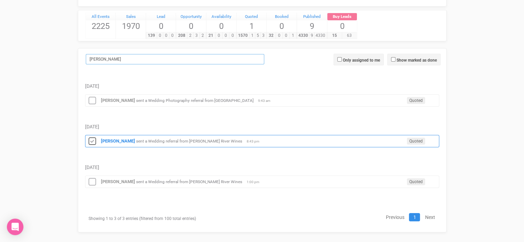 The width and height of the screenshot is (524, 242). I want to click on a: All Events, so click(101, 17).